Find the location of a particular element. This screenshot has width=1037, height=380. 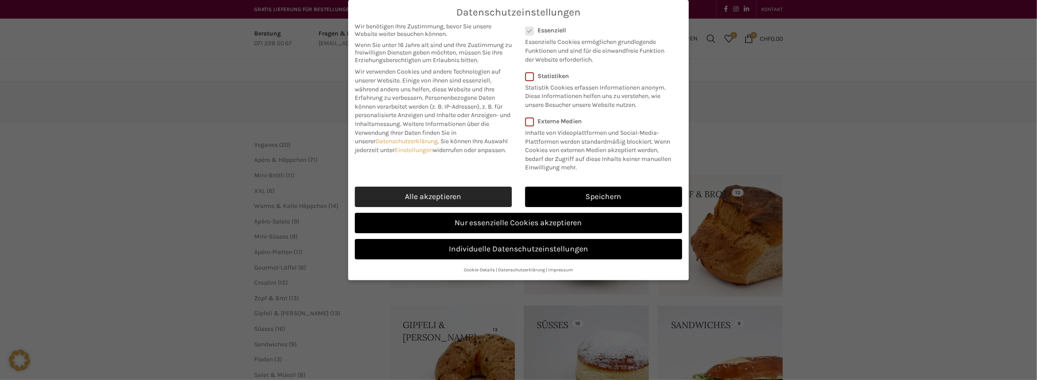

p: Essenzielle Cookies ermöglichen grundlegende Funktionen und sind für die einwandfreie Funktion de... is located at coordinates (598, 49).